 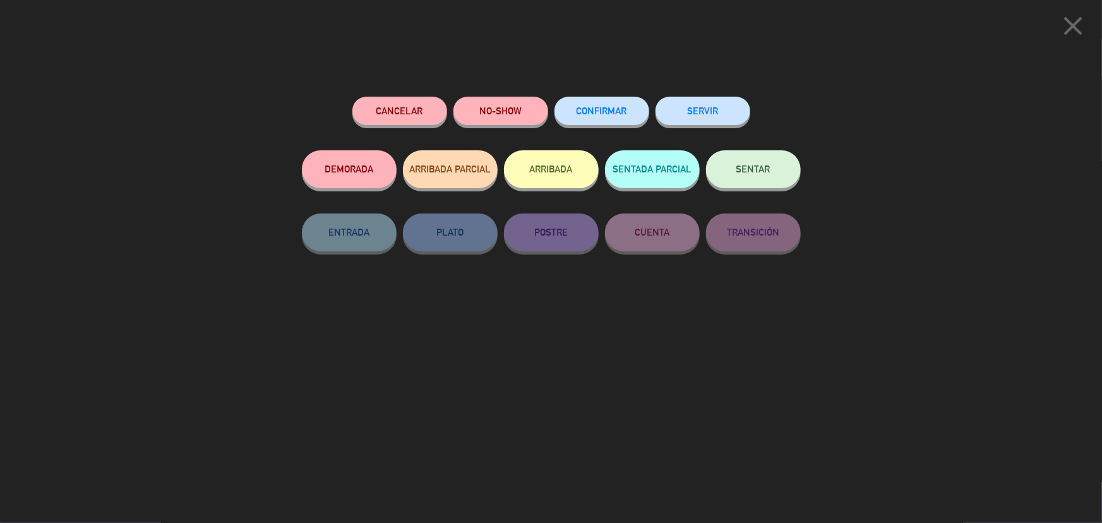 I want to click on button: SENTAR, so click(x=753, y=169).